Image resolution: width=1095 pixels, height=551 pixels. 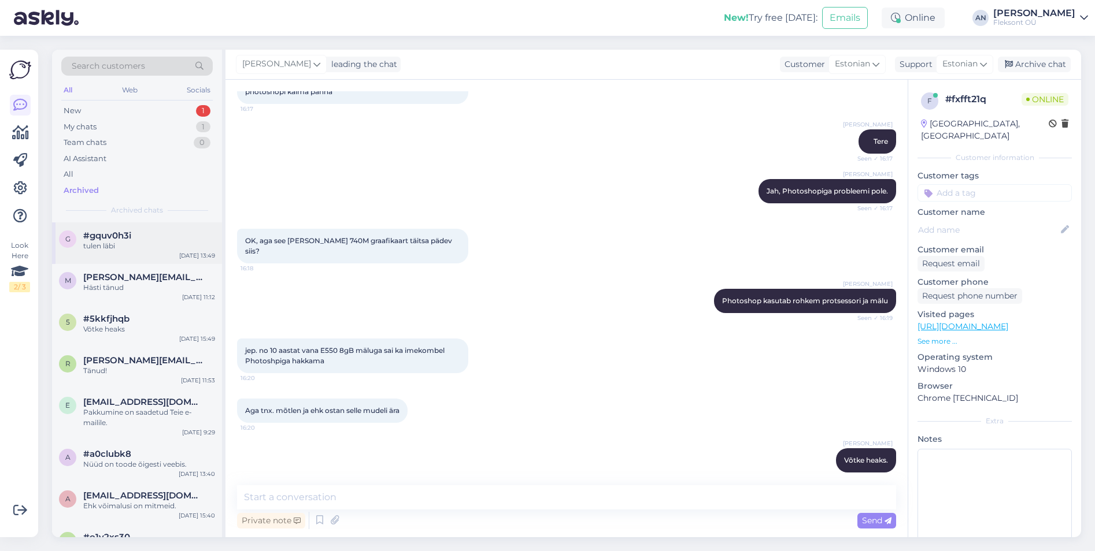 What do you see at coordinates (994, 386) in the screenshot?
I see `p: Browser` at bounding box center [994, 386].